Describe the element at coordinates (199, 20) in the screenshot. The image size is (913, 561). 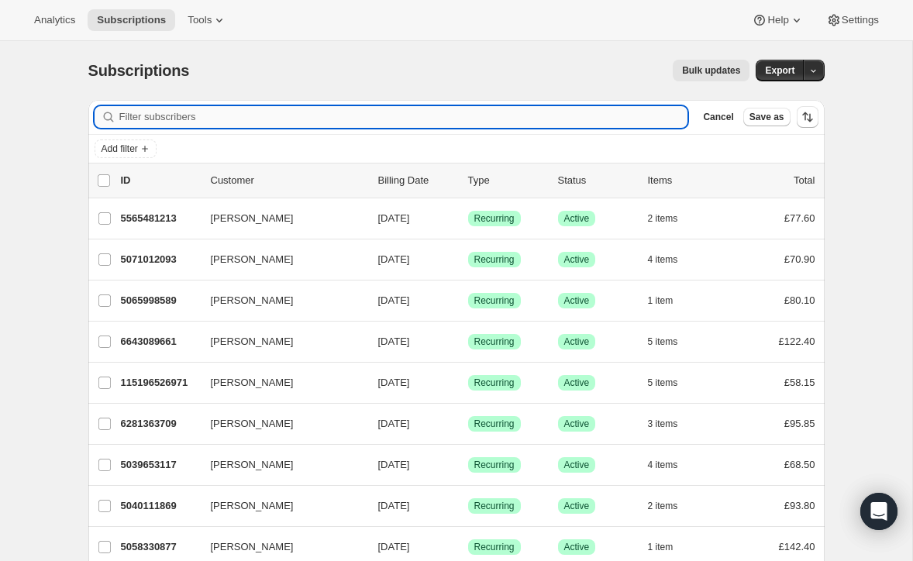
I see `span: Tools` at that location.